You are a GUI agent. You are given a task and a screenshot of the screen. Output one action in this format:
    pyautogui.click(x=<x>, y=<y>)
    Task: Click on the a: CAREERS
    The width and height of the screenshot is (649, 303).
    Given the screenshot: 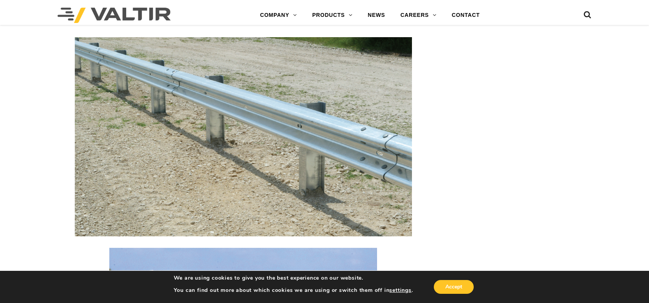 What is the action you would take?
    pyautogui.click(x=418, y=15)
    